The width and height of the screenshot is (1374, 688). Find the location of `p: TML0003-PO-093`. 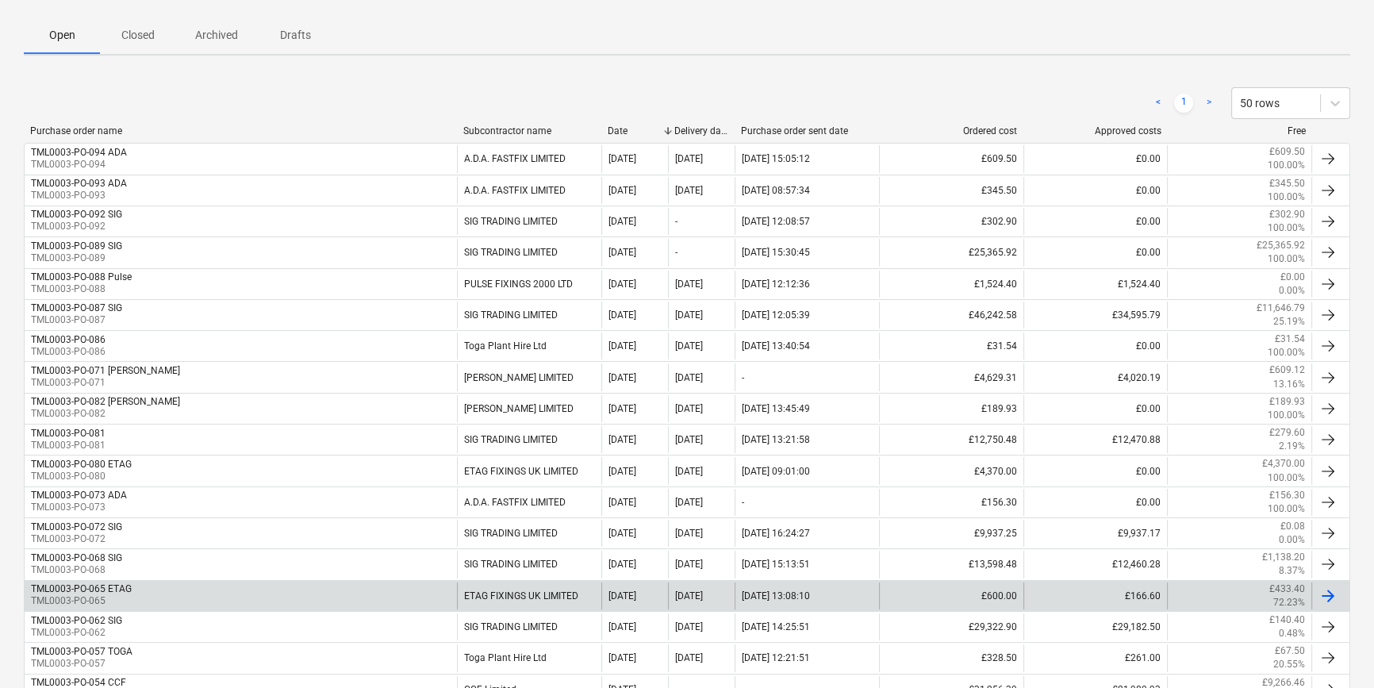

p: TML0003-PO-093 is located at coordinates (79, 195).